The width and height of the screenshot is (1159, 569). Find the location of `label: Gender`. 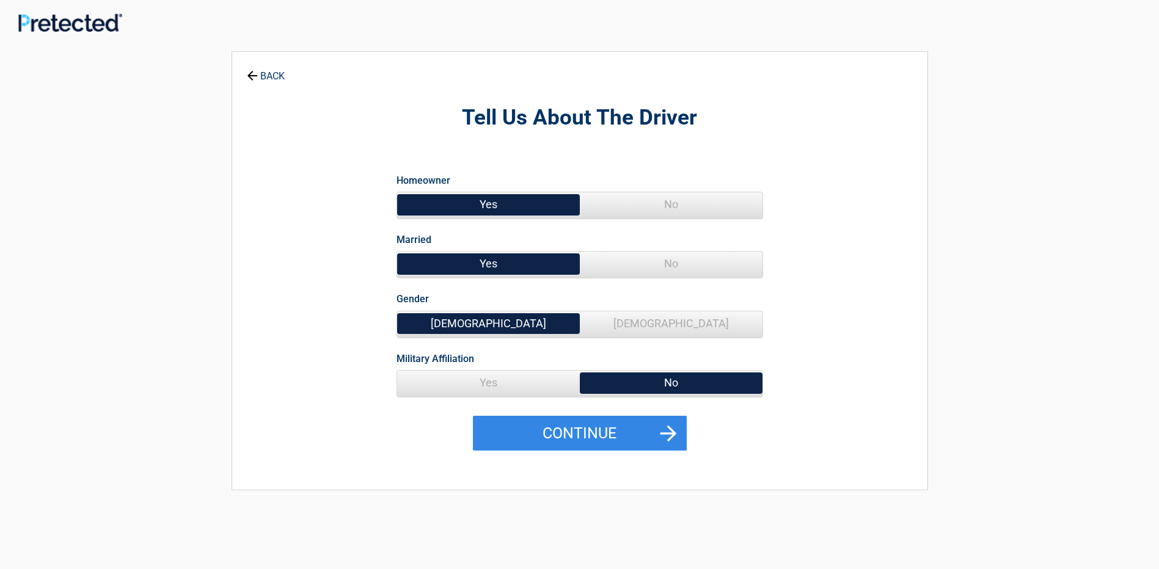

label: Gender is located at coordinates (412, 299).